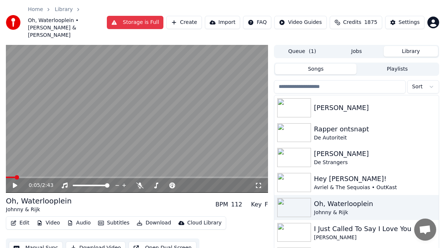 The image size is (445, 248). Describe the element at coordinates (398, 69) in the screenshot. I see `button: Playlists` at that location.